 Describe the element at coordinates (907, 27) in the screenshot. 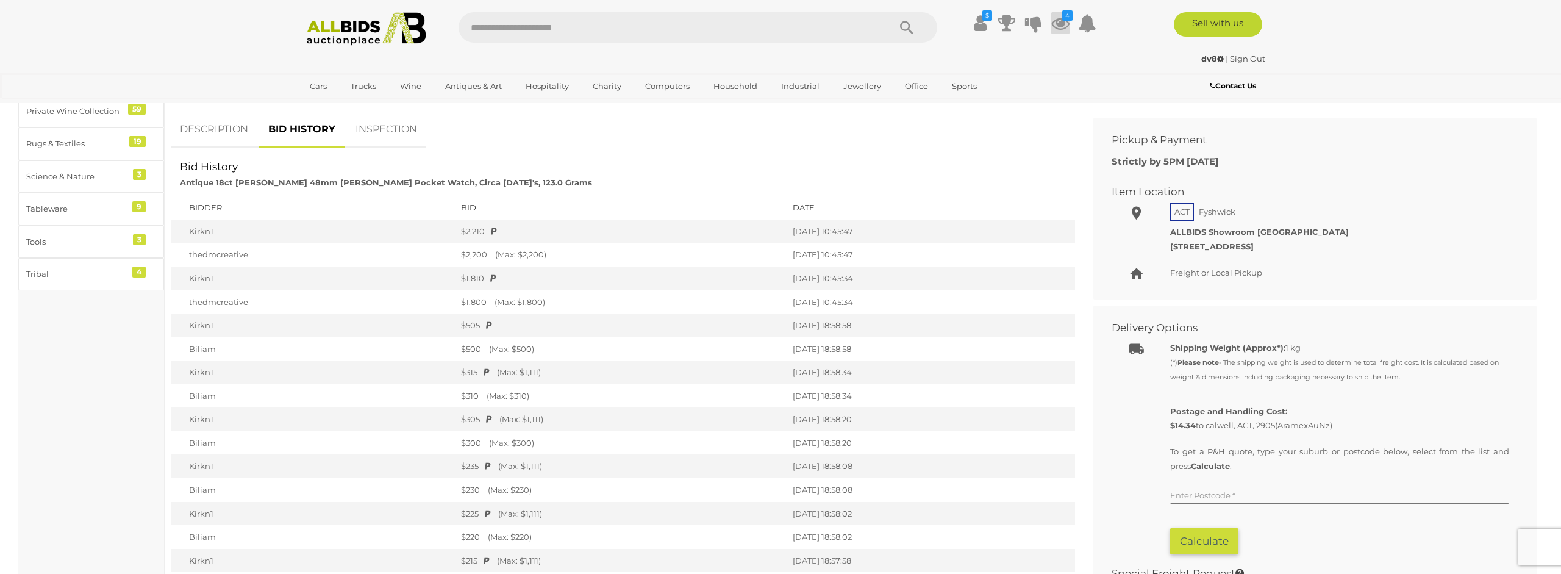

I see `button: Search` at that location.